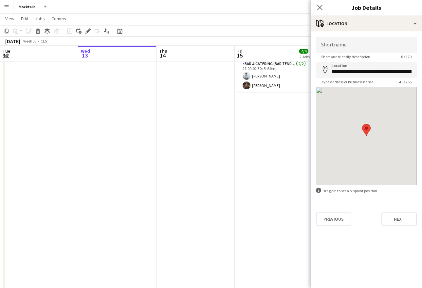 This screenshot has height=288, width=422. Describe the element at coordinates (25, 19) in the screenshot. I see `a: Edit` at that location.